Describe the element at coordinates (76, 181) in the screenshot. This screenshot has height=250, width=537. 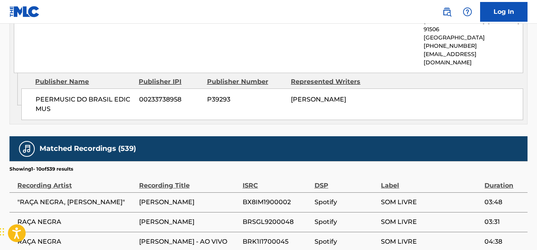
I see `div: Recording Artist` at that location.